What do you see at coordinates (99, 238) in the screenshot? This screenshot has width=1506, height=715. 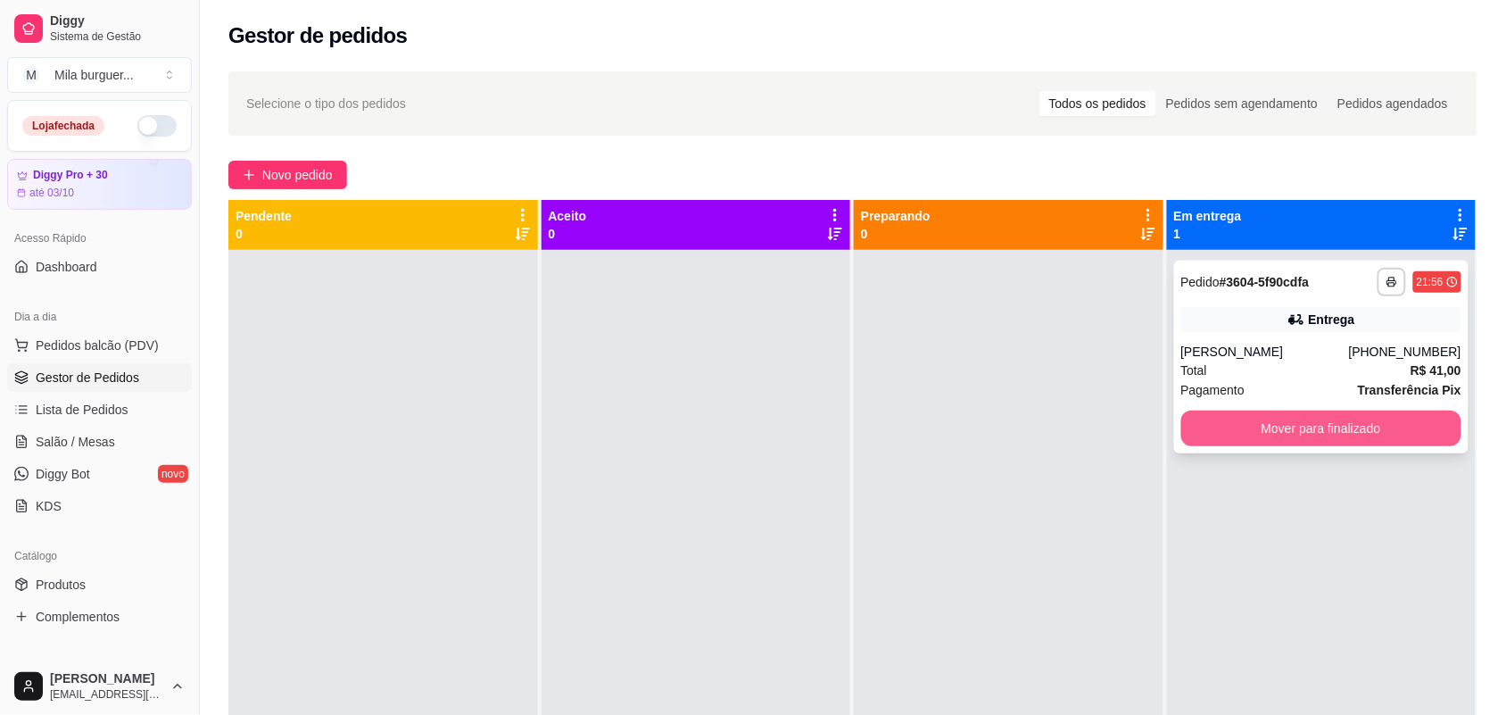 I see `div: Acesso Rápido` at bounding box center [99, 238].